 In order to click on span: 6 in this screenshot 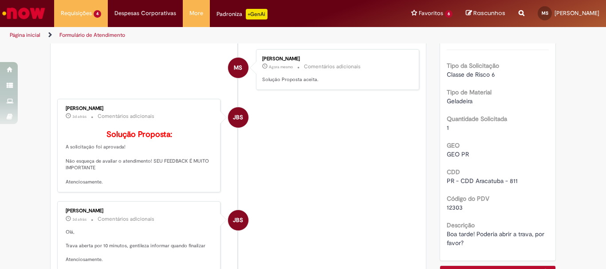, I will do `click(449, 14)`.